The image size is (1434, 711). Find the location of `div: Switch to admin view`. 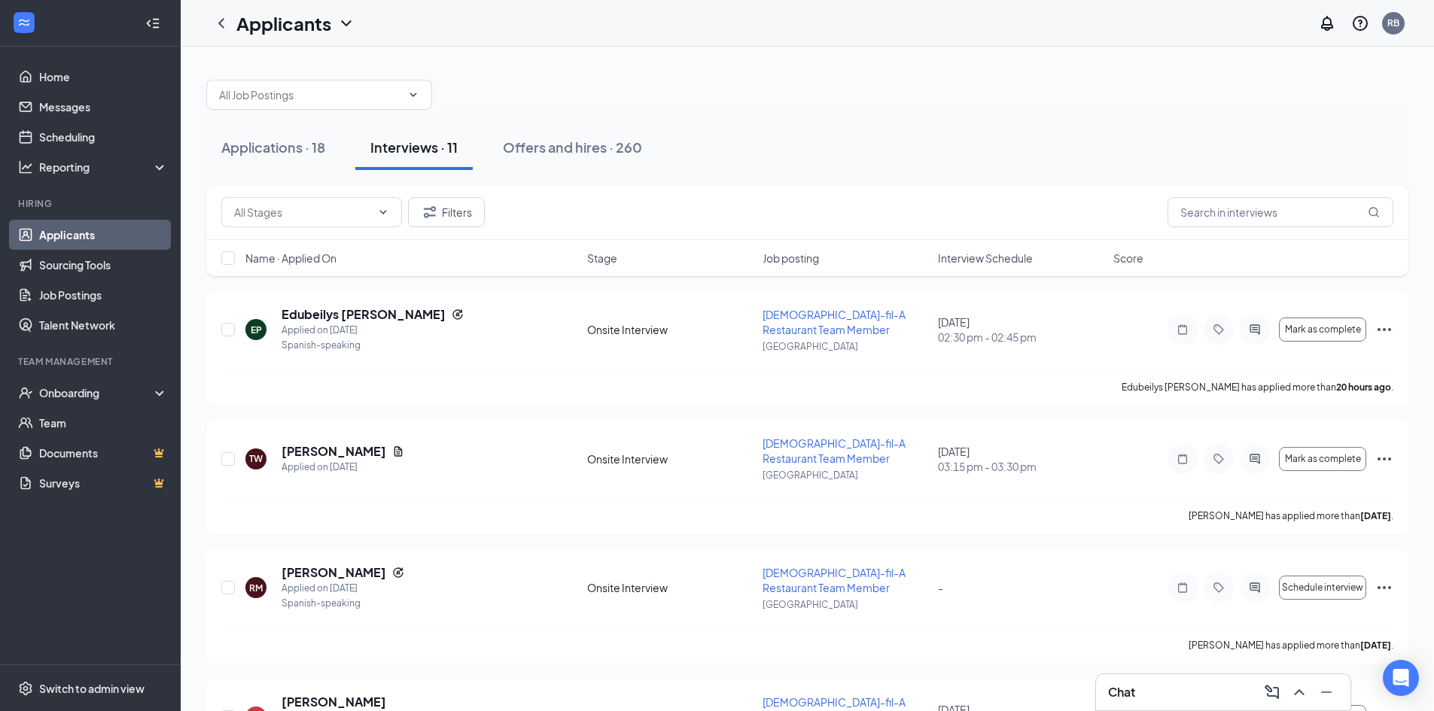

div: Switch to admin view is located at coordinates (92, 689).